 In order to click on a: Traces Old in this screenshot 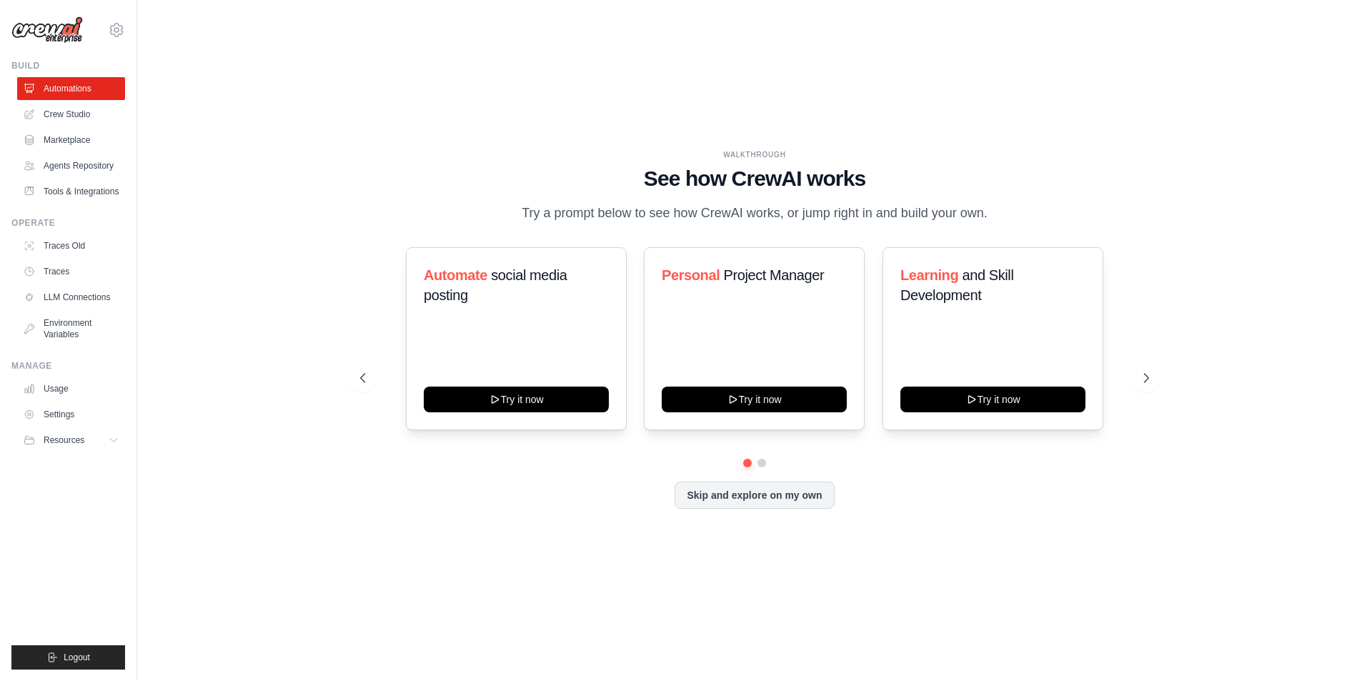, I will do `click(71, 246)`.